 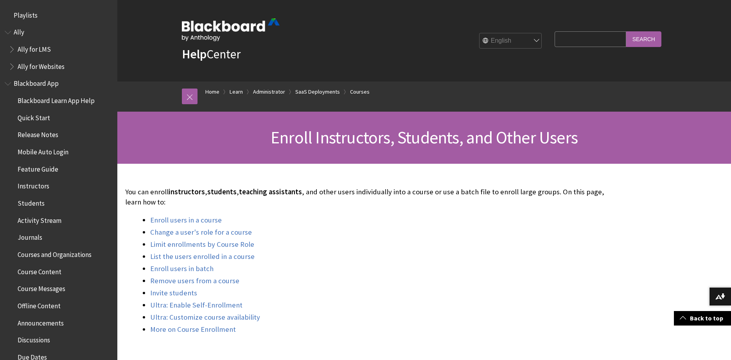 What do you see at coordinates (202, 244) in the screenshot?
I see `a: Limit enrollments by Course Role` at bounding box center [202, 244].